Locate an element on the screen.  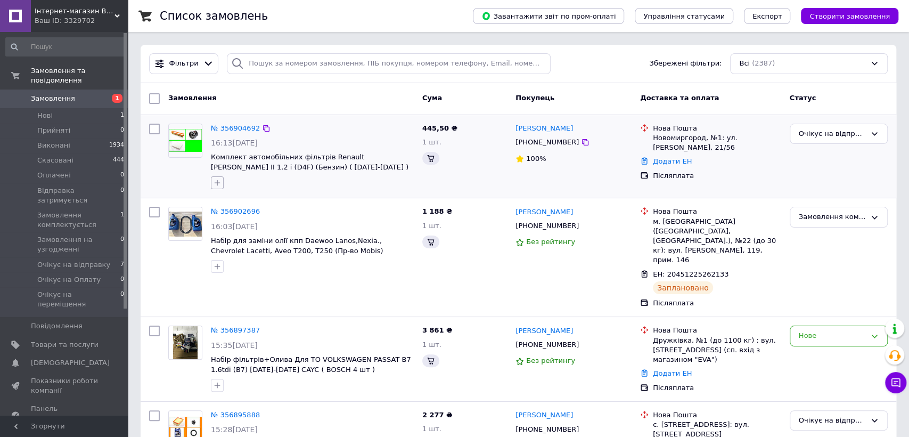
span: Панель управління is located at coordinates (64, 413).